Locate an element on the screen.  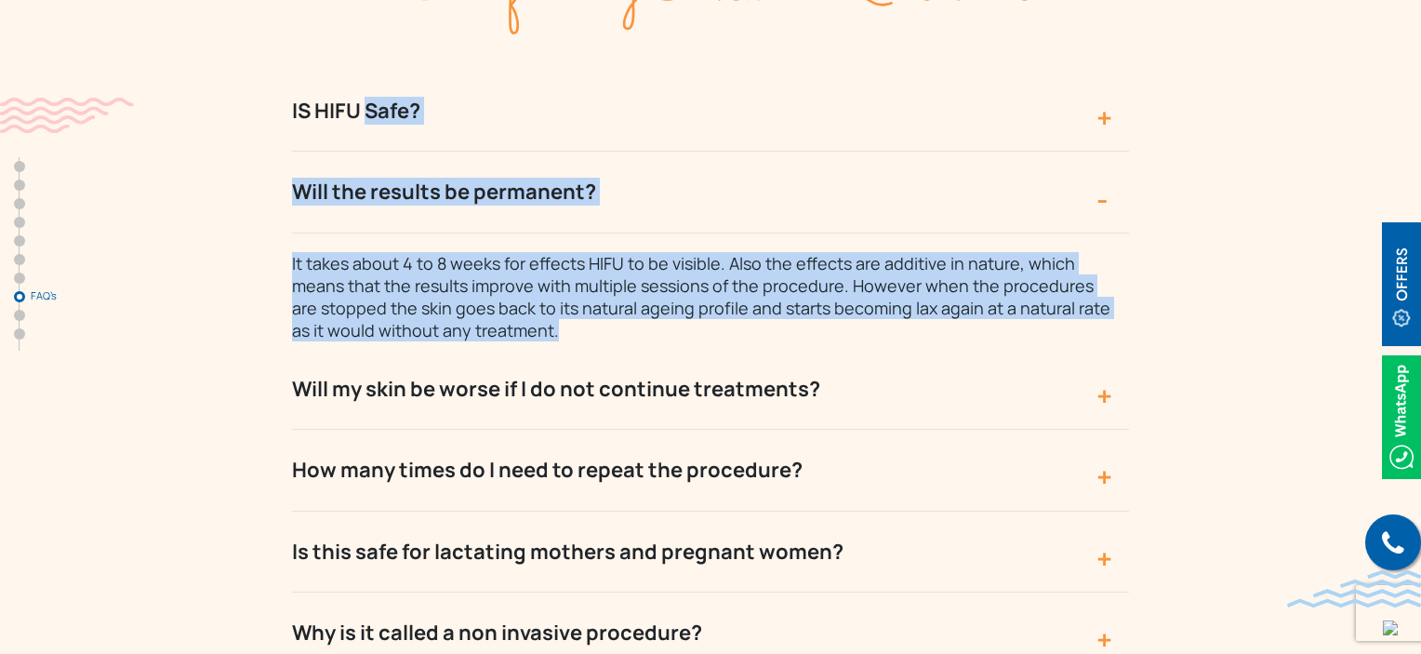
button: Is this safe for lactating mothers and pregnant women? is located at coordinates (711, 552).